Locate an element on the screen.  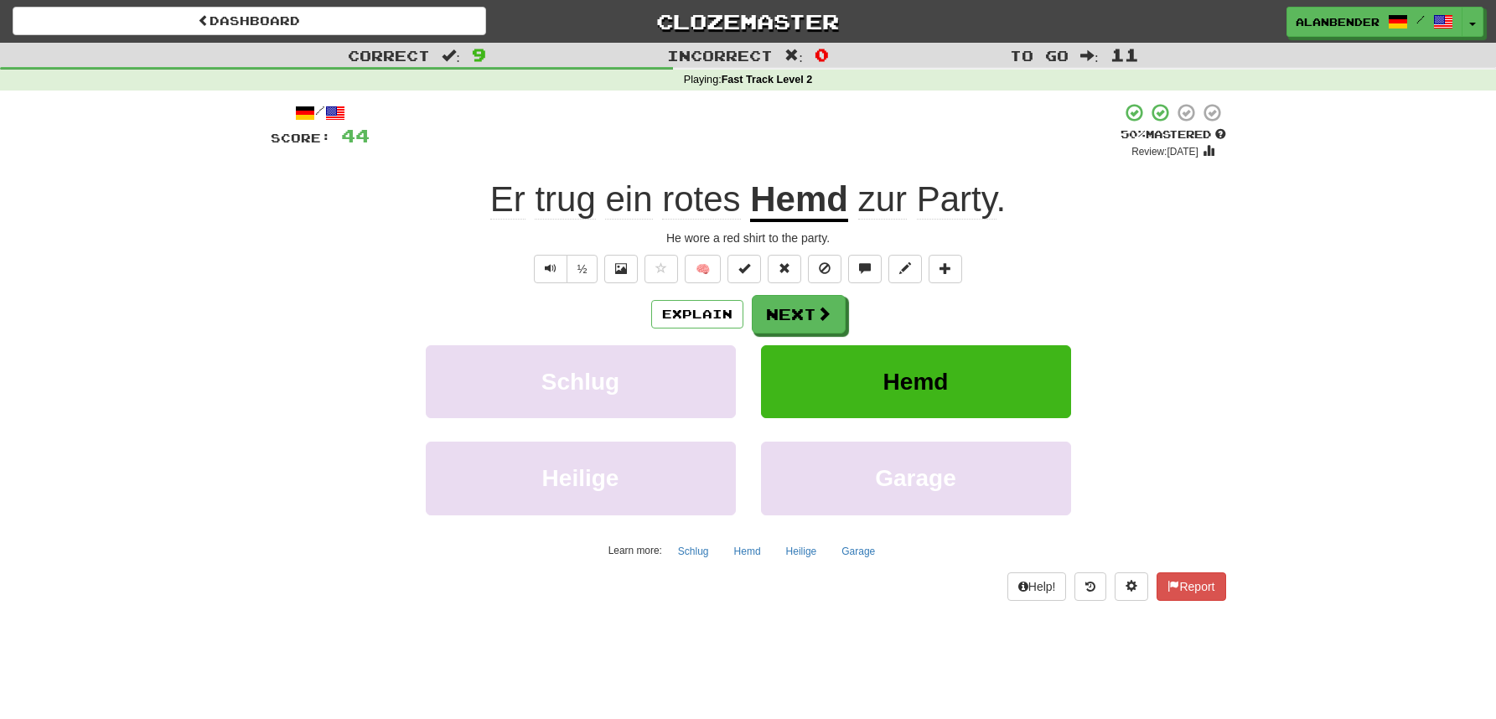
span: Correct is located at coordinates (389, 55).